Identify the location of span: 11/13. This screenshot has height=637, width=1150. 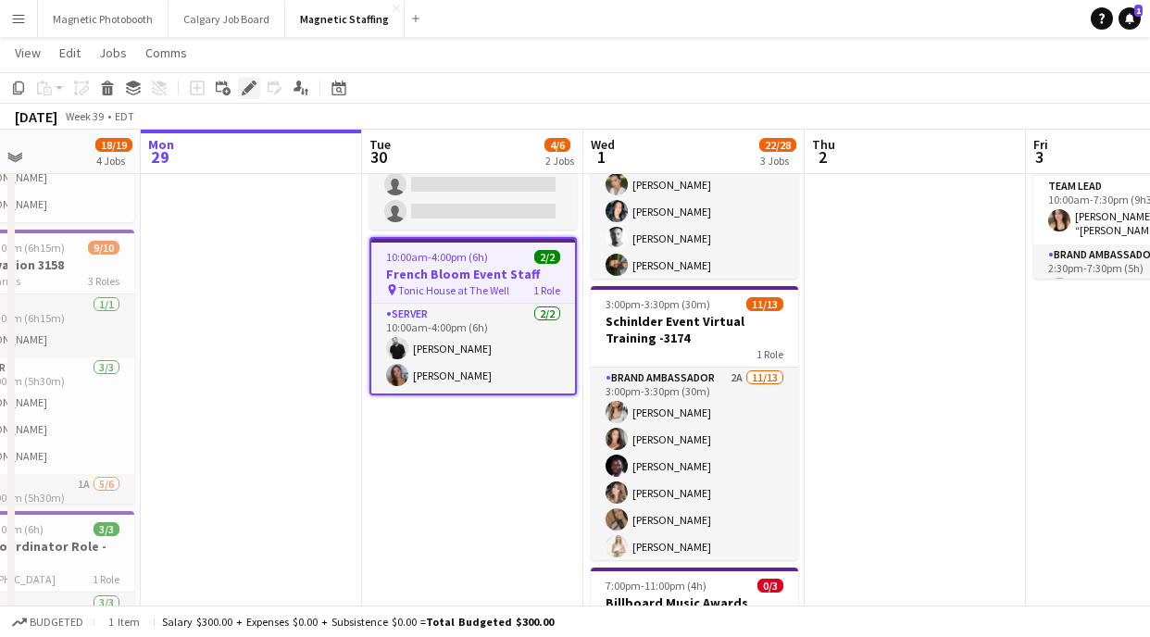
(765, 304).